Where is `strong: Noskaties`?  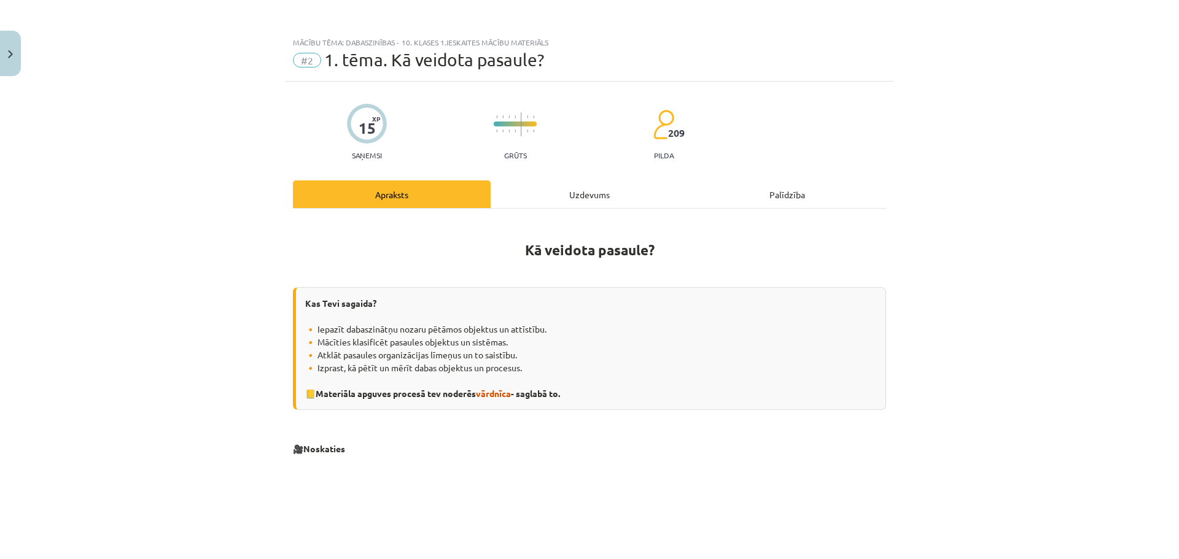
strong: Noskaties is located at coordinates (324, 449).